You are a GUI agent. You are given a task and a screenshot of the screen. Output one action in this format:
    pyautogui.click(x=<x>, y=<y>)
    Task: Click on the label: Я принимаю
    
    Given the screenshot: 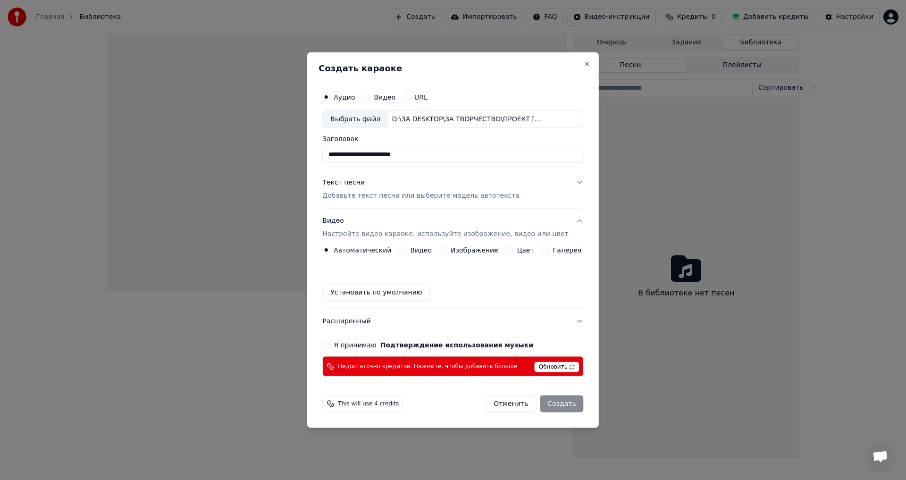 What is the action you would take?
    pyautogui.click(x=433, y=345)
    